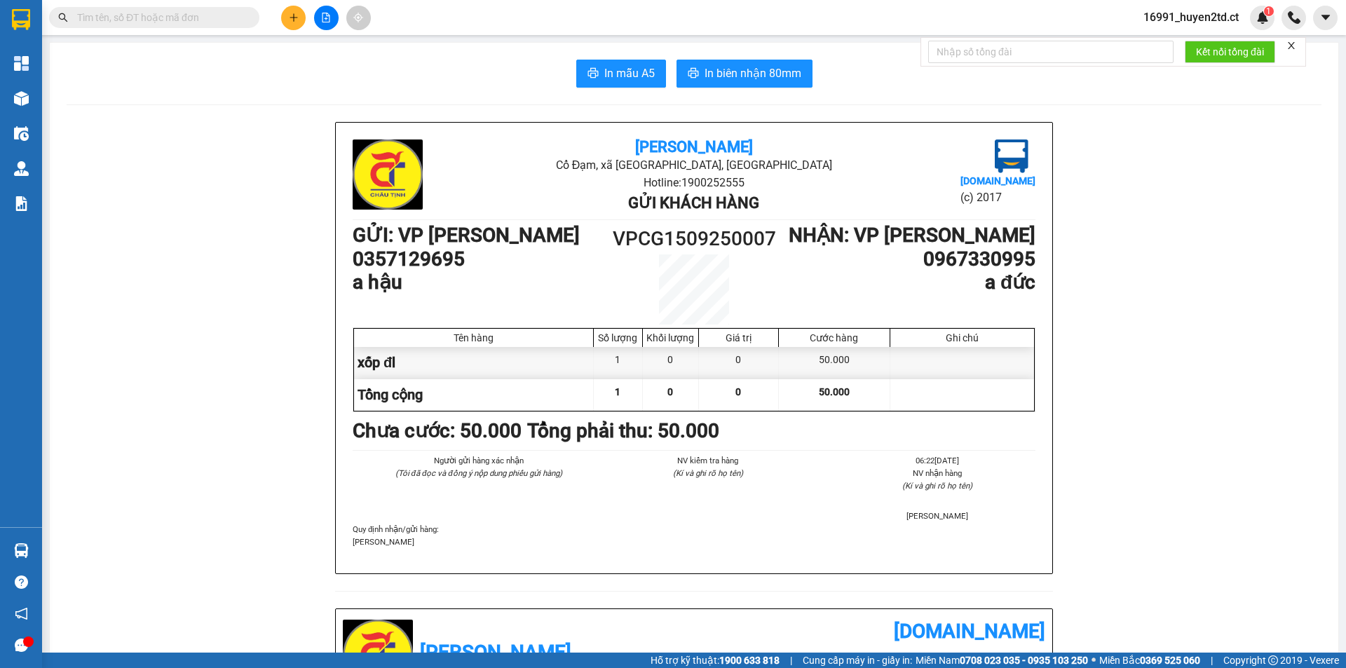 Image resolution: width=1346 pixels, height=668 pixels. What do you see at coordinates (437, 430) in the screenshot?
I see `b: Chưa cước : 50.000` at bounding box center [437, 430].